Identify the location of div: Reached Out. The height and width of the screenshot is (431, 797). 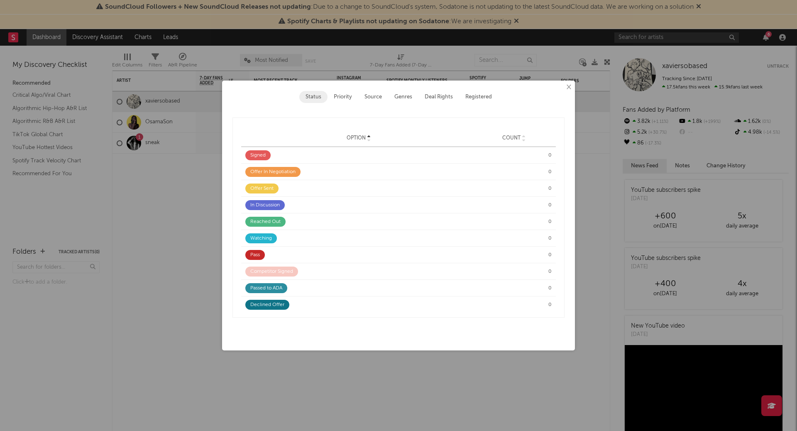
(265, 222).